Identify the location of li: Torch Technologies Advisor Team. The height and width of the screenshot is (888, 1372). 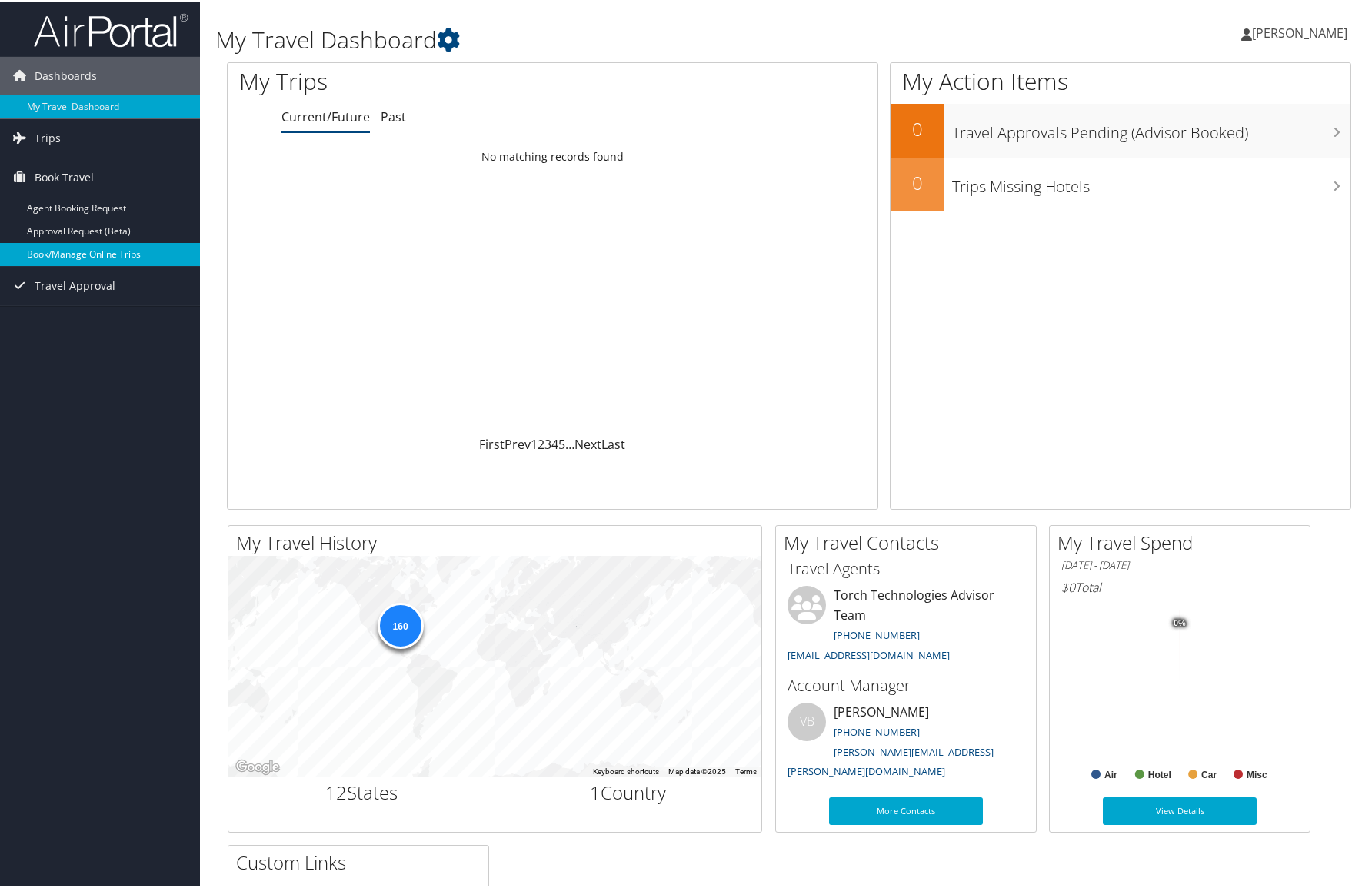
(905, 624).